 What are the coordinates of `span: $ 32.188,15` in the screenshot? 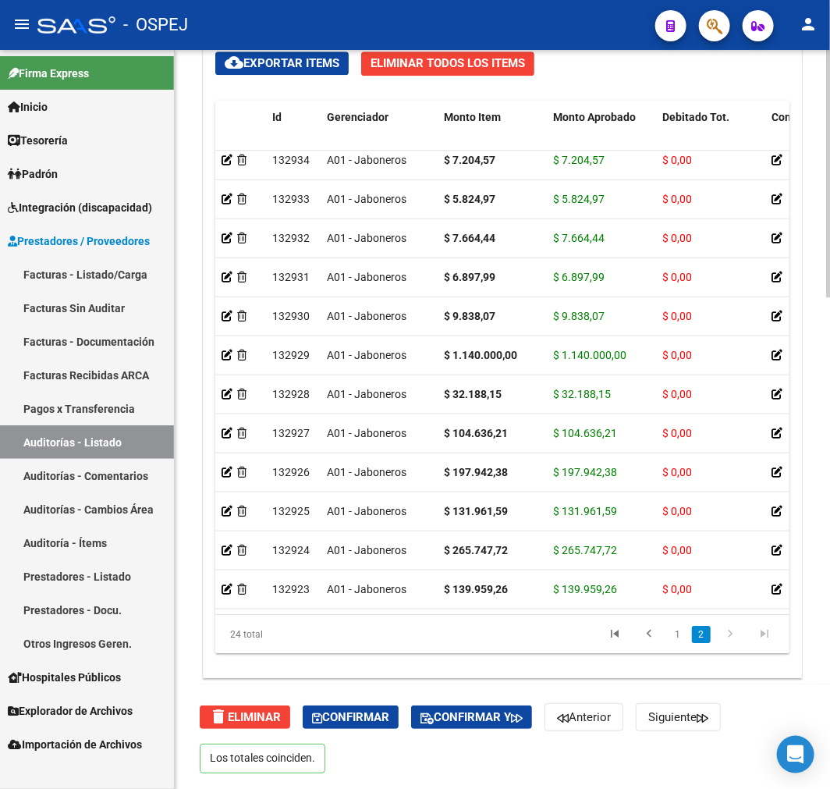 It's located at (582, 394).